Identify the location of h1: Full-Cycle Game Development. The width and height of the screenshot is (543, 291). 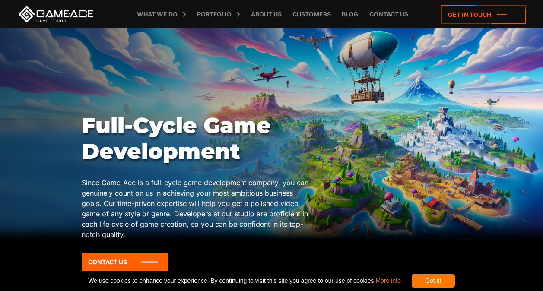
(196, 139).